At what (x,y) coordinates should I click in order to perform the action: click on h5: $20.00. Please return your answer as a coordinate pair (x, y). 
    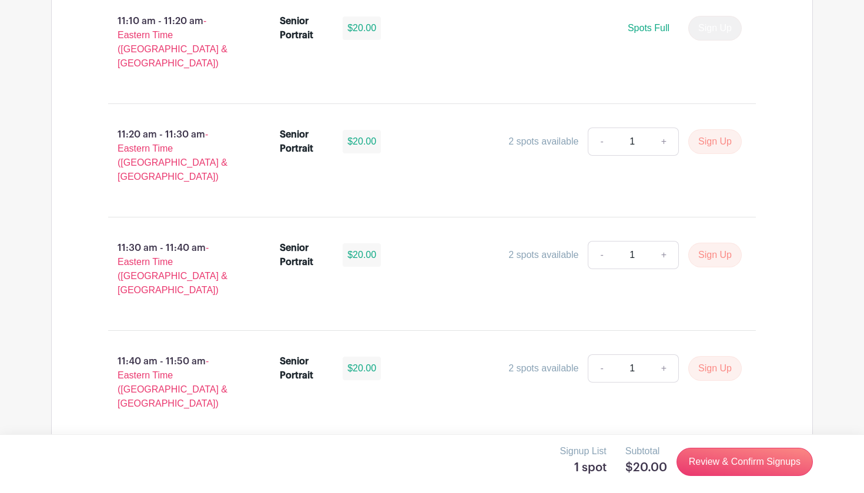
    Looking at the image, I should click on (646, 468).